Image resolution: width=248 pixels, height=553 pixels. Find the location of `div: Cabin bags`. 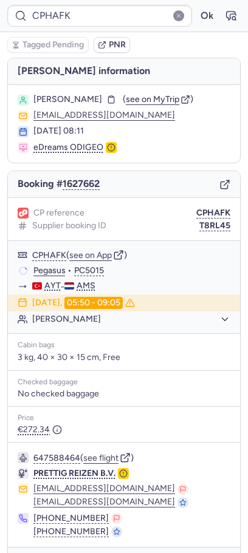

div: Cabin bags is located at coordinates (124, 345).